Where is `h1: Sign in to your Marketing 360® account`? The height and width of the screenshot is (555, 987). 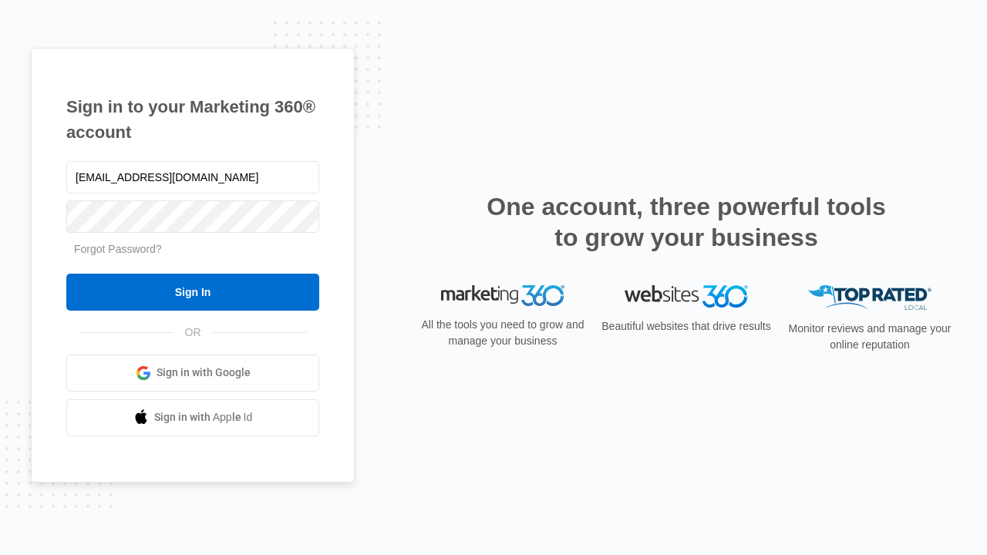
h1: Sign in to your Marketing 360® account is located at coordinates (193, 119).